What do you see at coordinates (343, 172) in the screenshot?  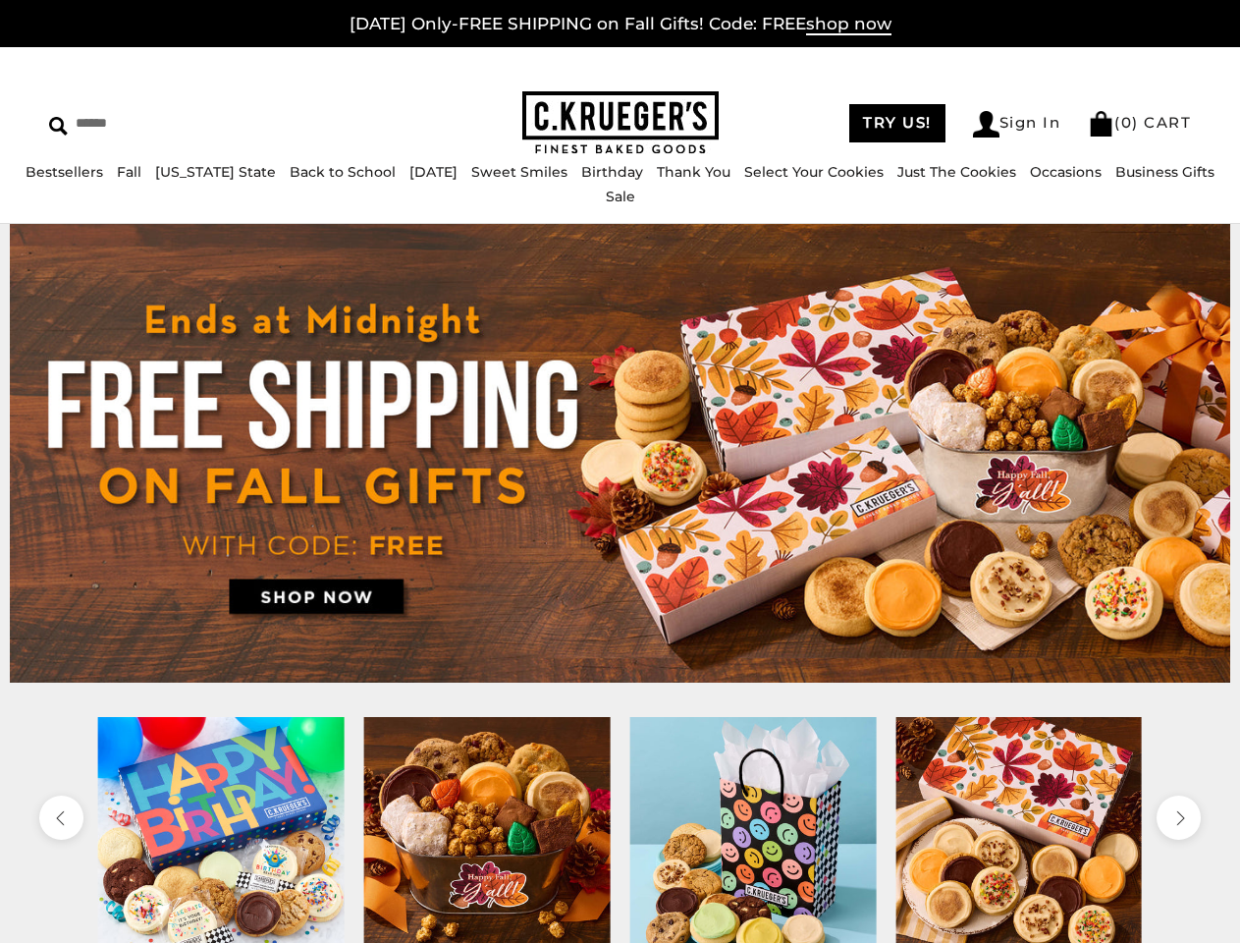 I see `a: Back to School` at bounding box center [343, 172].